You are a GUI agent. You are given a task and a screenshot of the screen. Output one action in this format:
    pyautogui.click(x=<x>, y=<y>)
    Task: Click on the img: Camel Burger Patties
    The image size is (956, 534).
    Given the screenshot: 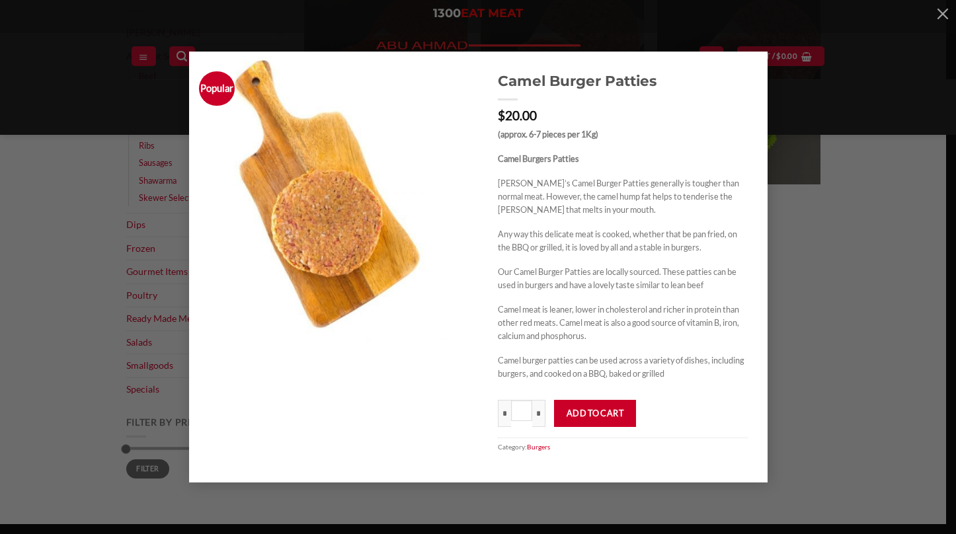 What is the action you would take?
    pyautogui.click(x=334, y=196)
    